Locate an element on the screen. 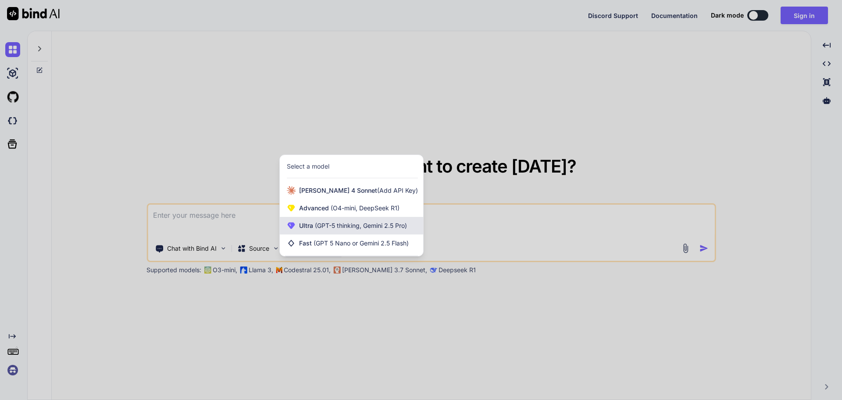  span: (Add API Key) is located at coordinates (397, 190).